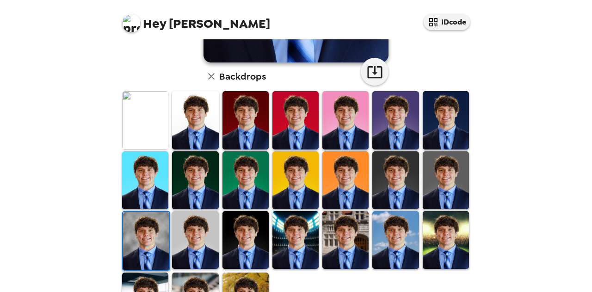 This screenshot has height=292, width=592. What do you see at coordinates (155, 24) in the screenshot?
I see `span: Hey` at bounding box center [155, 24].